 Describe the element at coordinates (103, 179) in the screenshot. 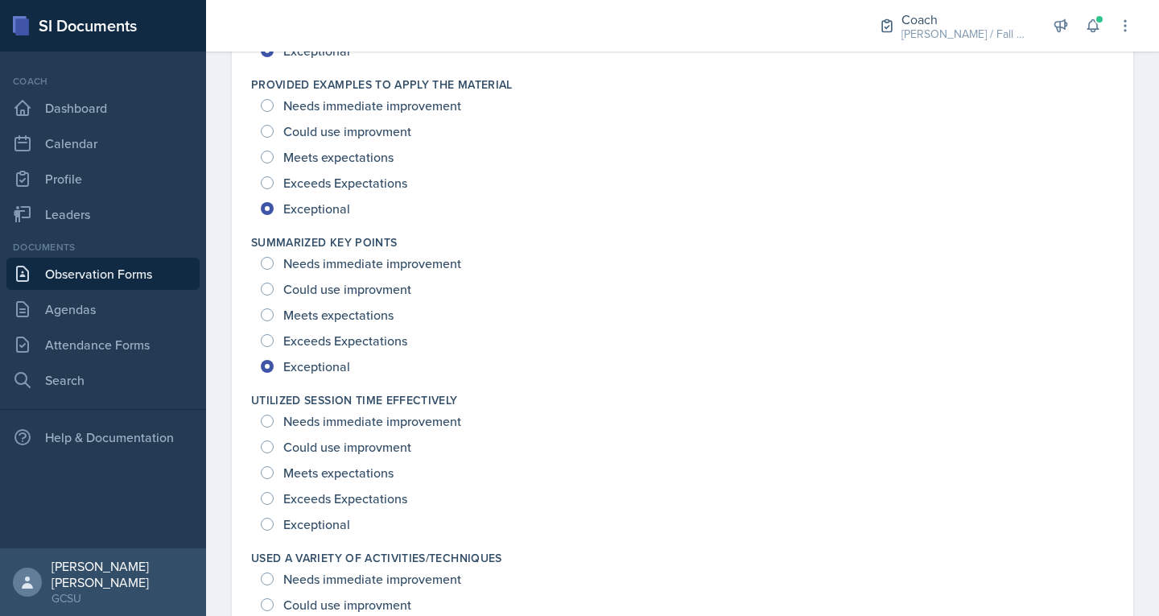

I see `a: Profile` at that location.